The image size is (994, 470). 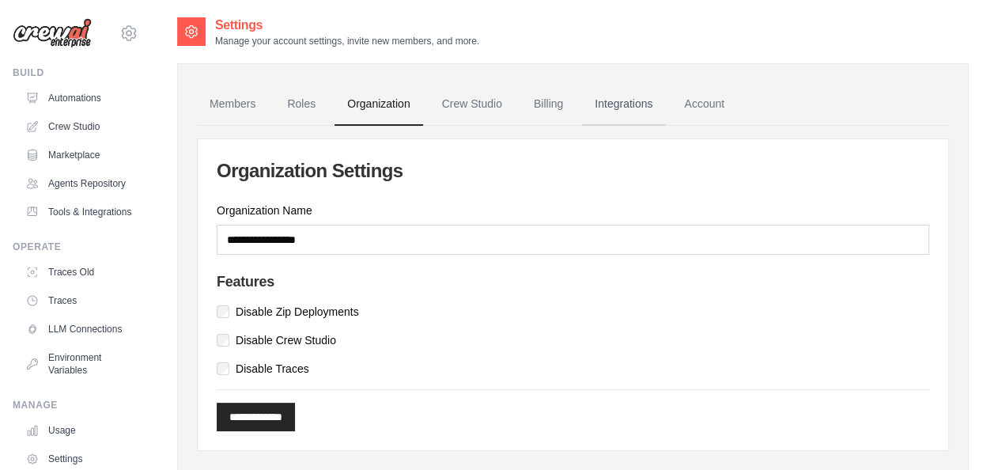 I want to click on h4: Features, so click(x=572, y=282).